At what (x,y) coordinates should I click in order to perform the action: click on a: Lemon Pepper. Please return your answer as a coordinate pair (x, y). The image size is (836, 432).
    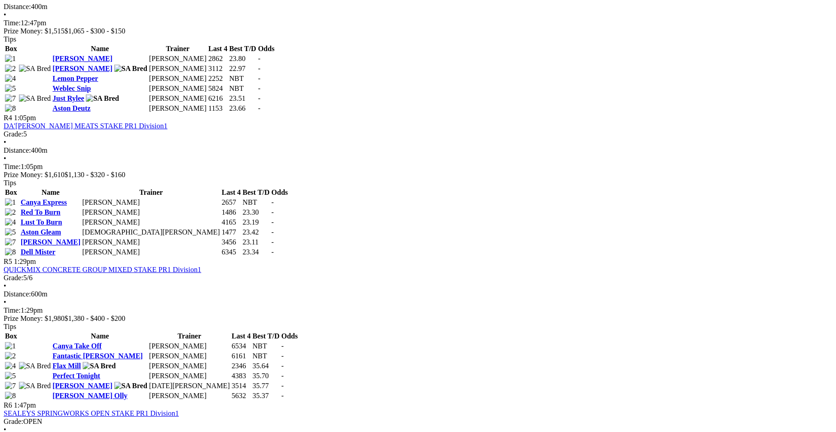
    Looking at the image, I should click on (75, 78).